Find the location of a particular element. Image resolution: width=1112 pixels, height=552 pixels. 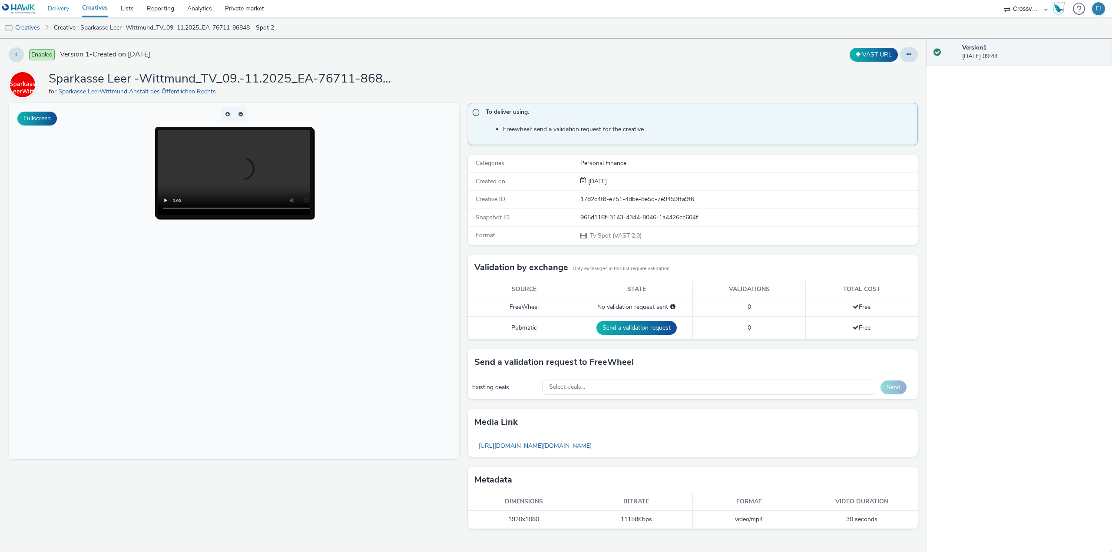

div: Existing deals is located at coordinates (505, 388).